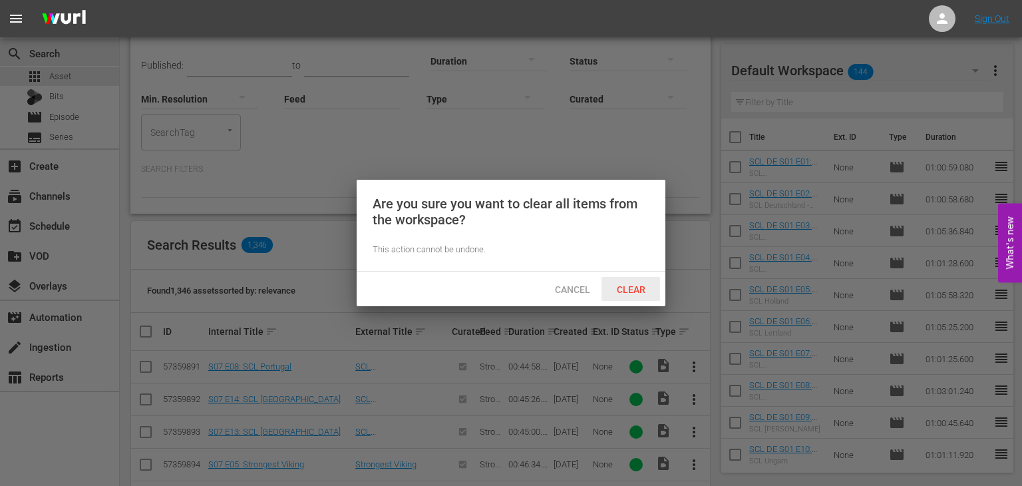 This screenshot has height=486, width=1022. What do you see at coordinates (64, 19) in the screenshot?
I see `img: ans4CAIJ8jUAAAAAAAAAAAAAAAAAAAAAAAAgQb4GAAAAAAAAAAAAAAAAAAAAAAAAJMjXAAAAAAAAAAAAAAAAAAAAAAAAgAT5G...` at bounding box center [64, 19].